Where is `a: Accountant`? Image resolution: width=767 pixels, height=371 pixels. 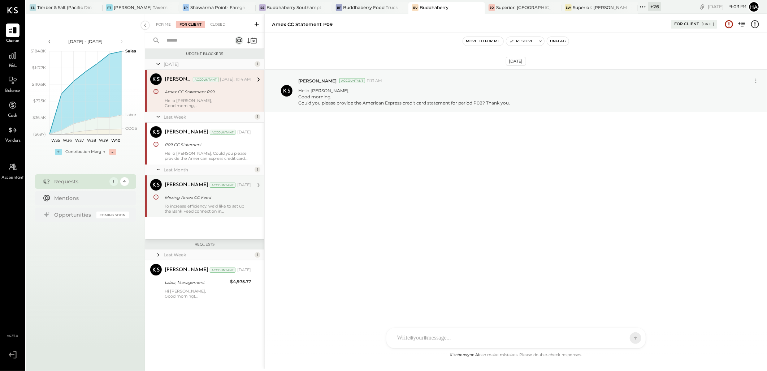
a: Accountant is located at coordinates (13, 170).